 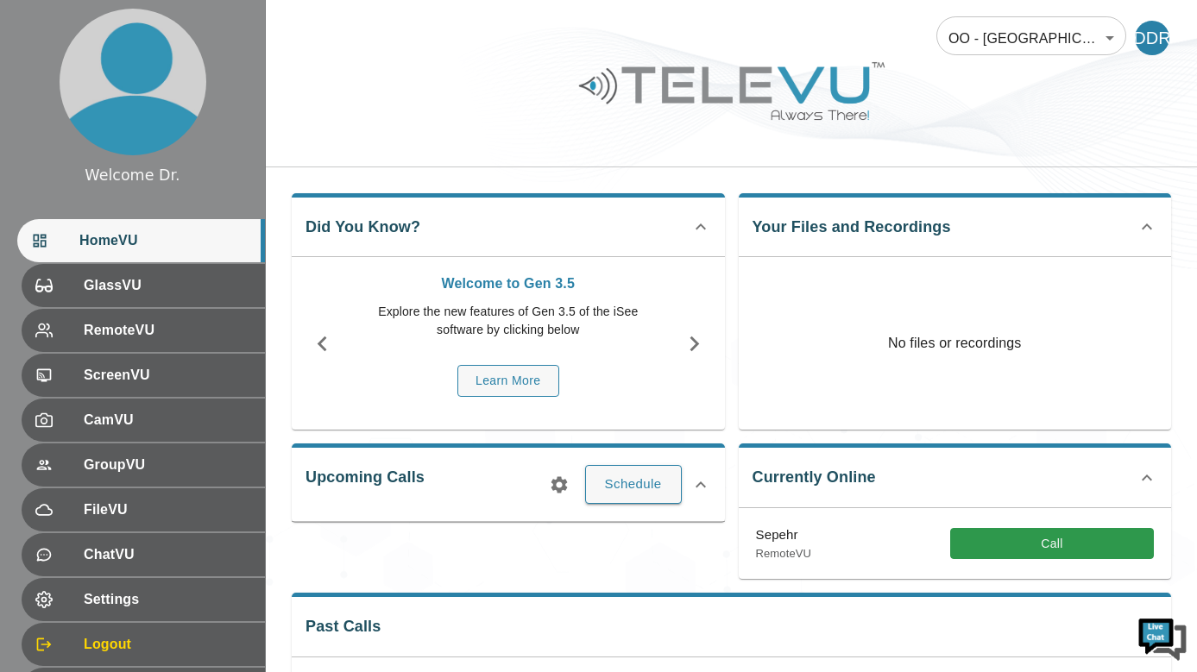 I want to click on p: Explore the new features of Gen 3.5 of the iSee software by clicking below, so click(x=508, y=321).